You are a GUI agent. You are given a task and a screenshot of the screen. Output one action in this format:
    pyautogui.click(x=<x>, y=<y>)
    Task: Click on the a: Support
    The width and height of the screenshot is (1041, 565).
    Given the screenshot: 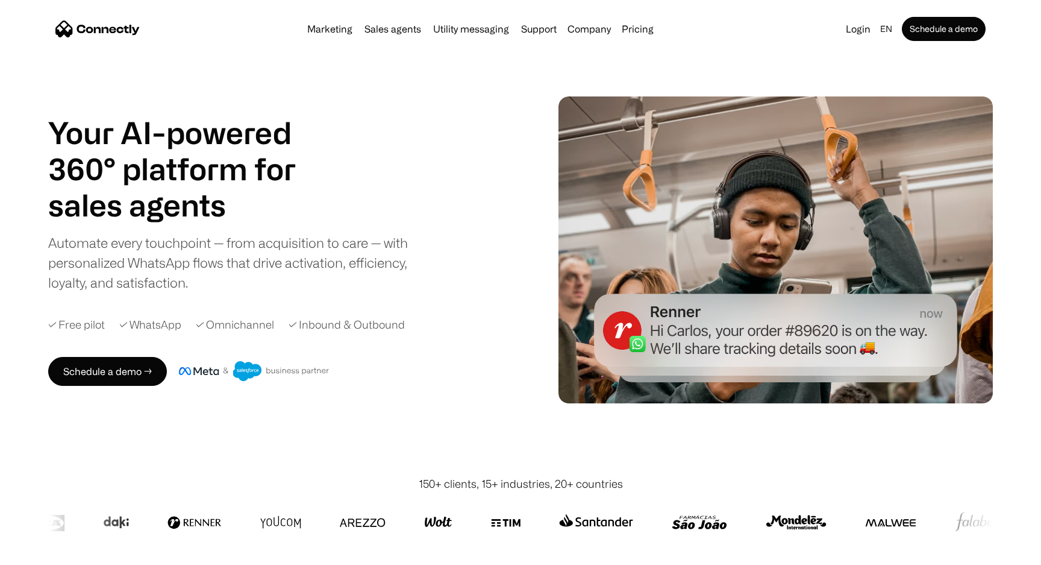 What is the action you would take?
    pyautogui.click(x=539, y=29)
    